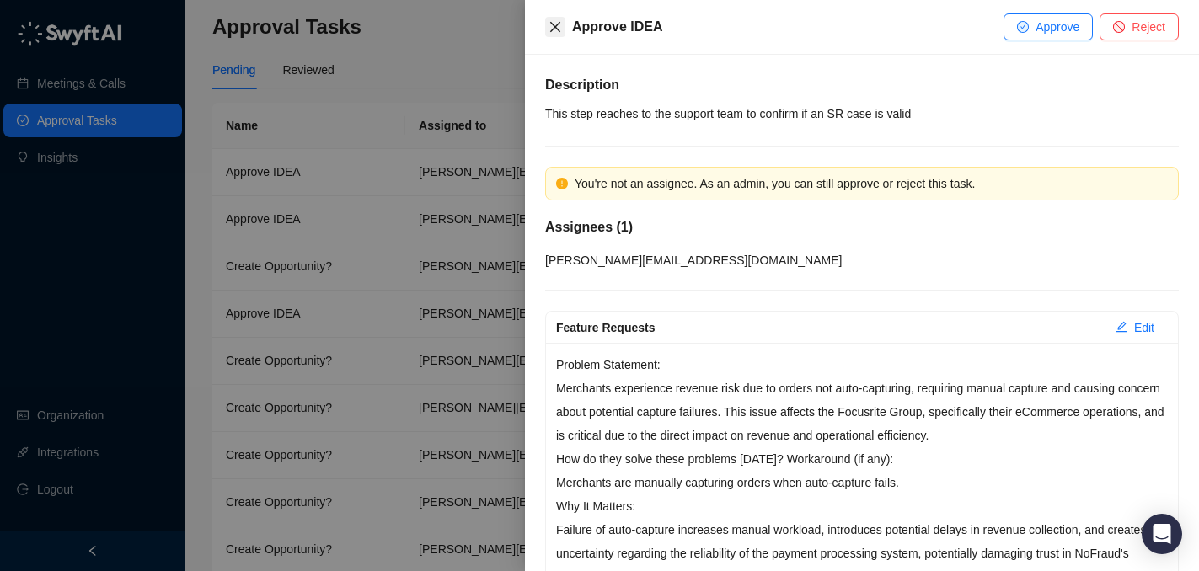  What do you see at coordinates (1139, 27) in the screenshot?
I see `button: Reject` at bounding box center [1139, 27].